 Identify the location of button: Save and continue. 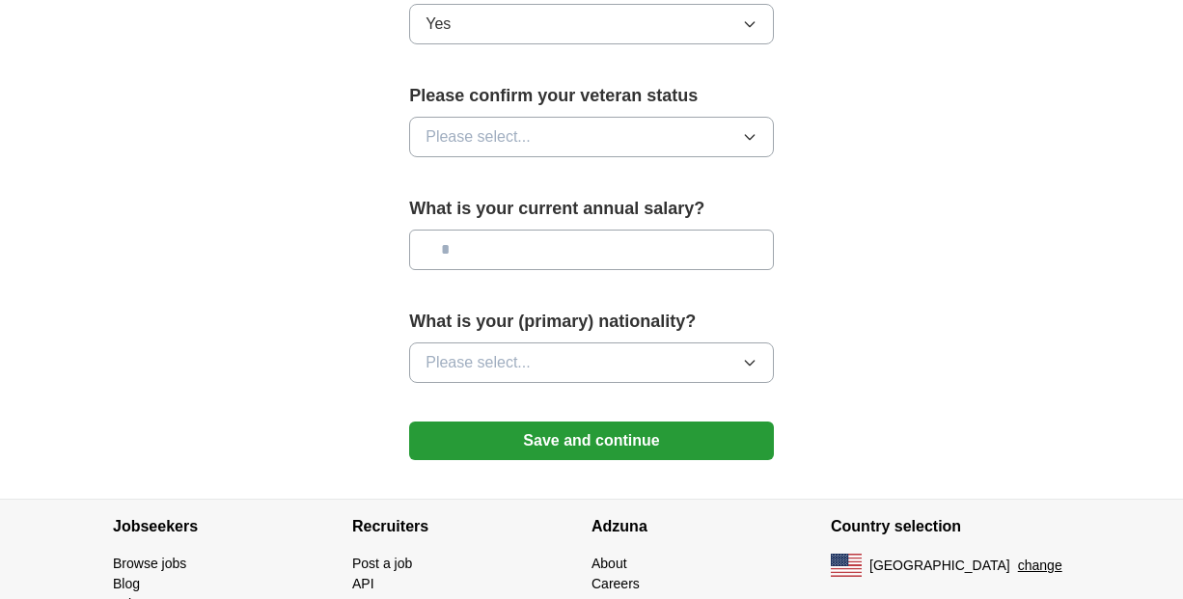
(592, 441).